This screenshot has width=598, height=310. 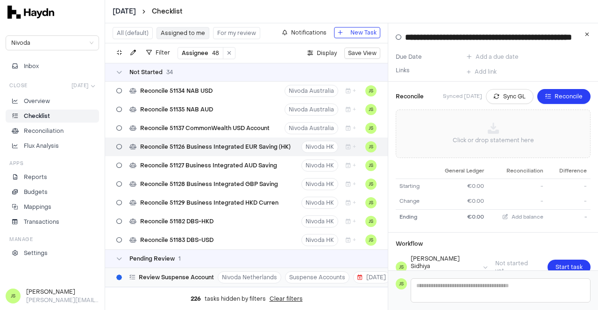 I want to click on button: Filter, so click(x=158, y=53).